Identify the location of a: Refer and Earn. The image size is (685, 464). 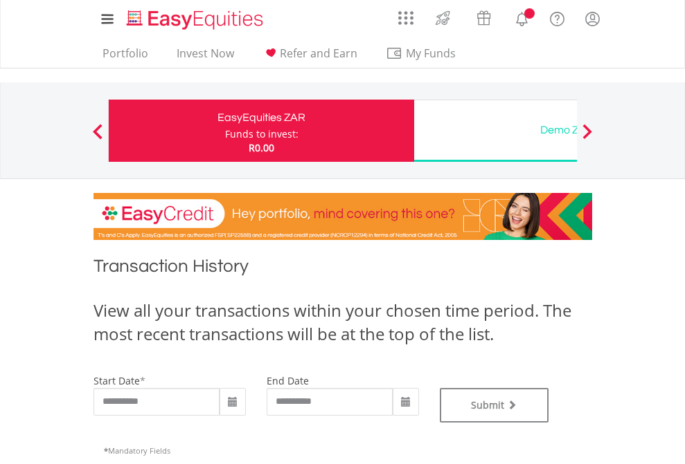
(309, 57).